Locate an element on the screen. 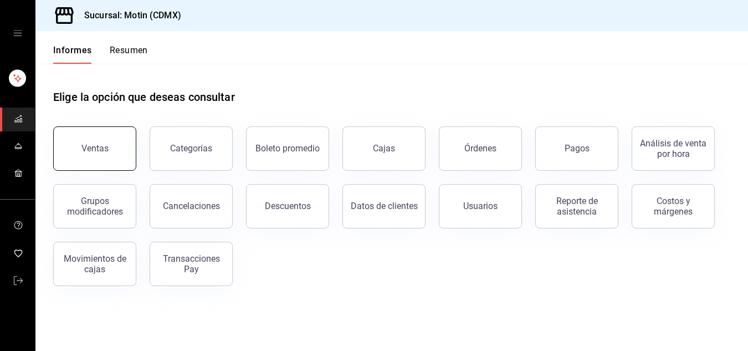 Image resolution: width=748 pixels, height=351 pixels. font: Análisis de venta por hora is located at coordinates (674, 149).